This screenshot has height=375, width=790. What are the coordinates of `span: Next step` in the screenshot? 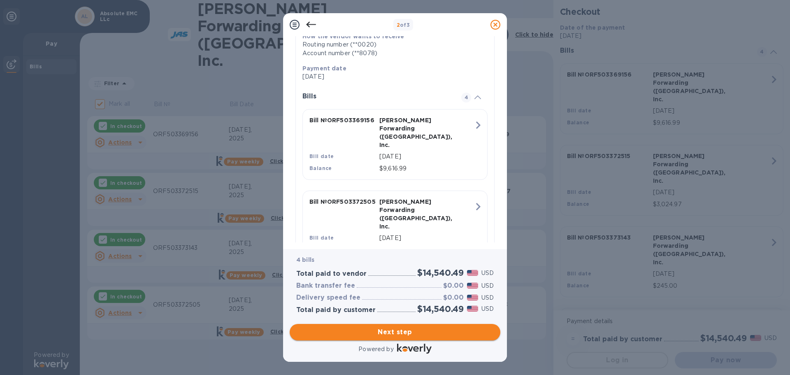 It's located at (395, 332).